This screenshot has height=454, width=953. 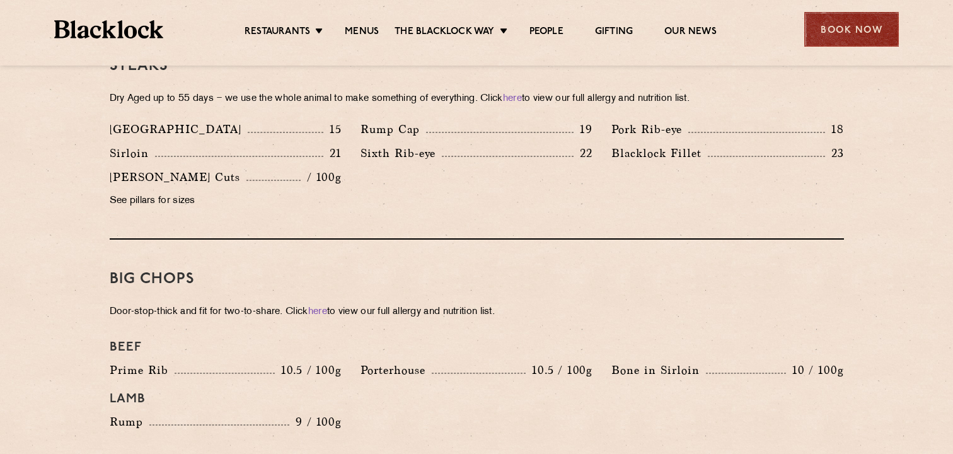 I want to click on p: Porterhouse, so click(x=396, y=370).